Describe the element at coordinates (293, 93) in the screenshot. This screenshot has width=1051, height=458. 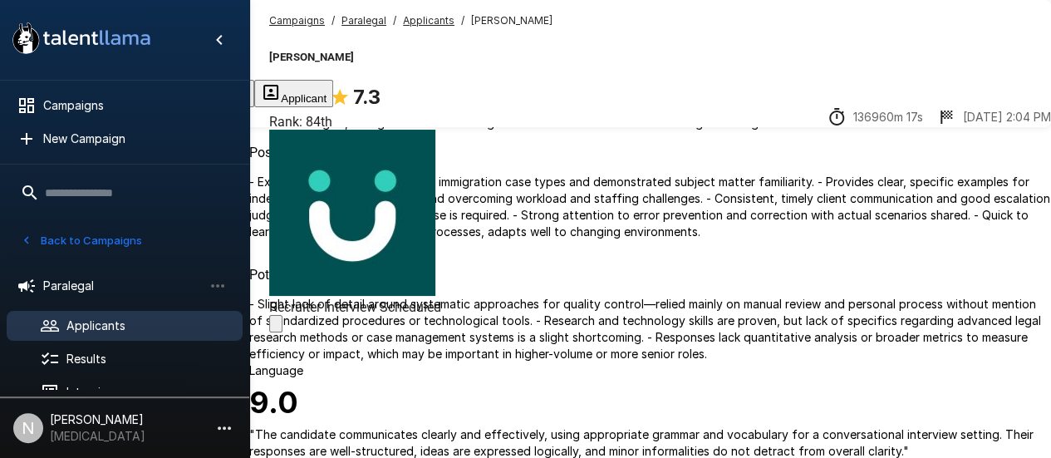
I see `button: Applicant` at that location.